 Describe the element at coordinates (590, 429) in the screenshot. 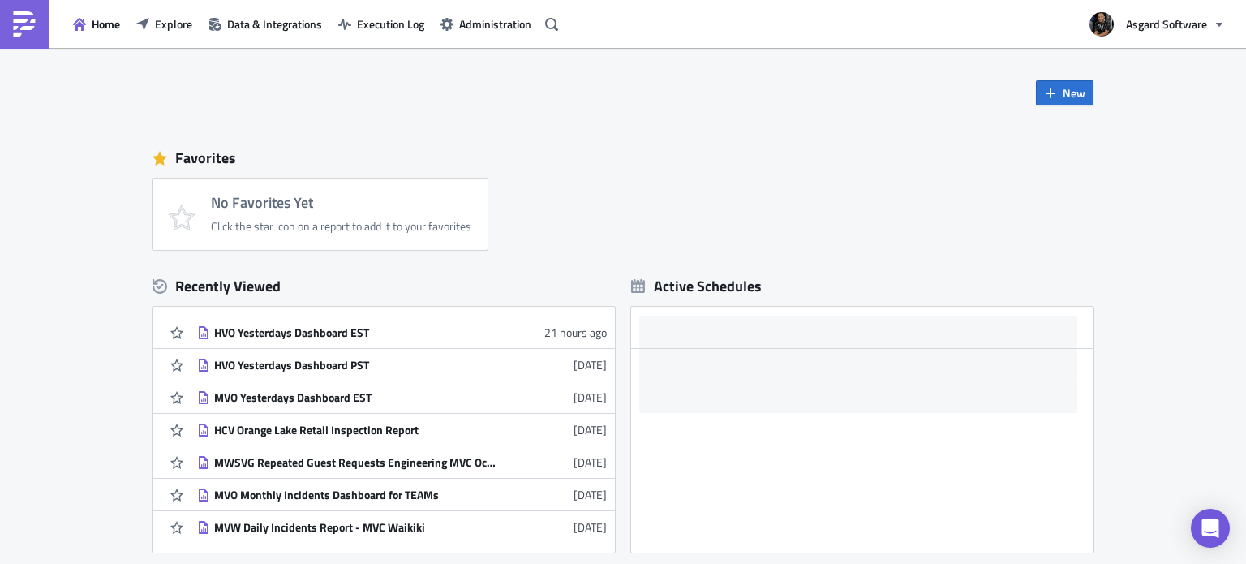

I see `time: 2025-10-02T14:40:04Z` at that location.